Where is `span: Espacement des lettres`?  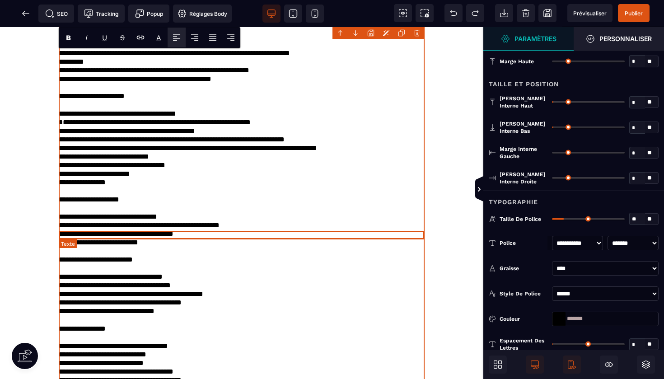 span: Espacement des lettres is located at coordinates (523, 344).